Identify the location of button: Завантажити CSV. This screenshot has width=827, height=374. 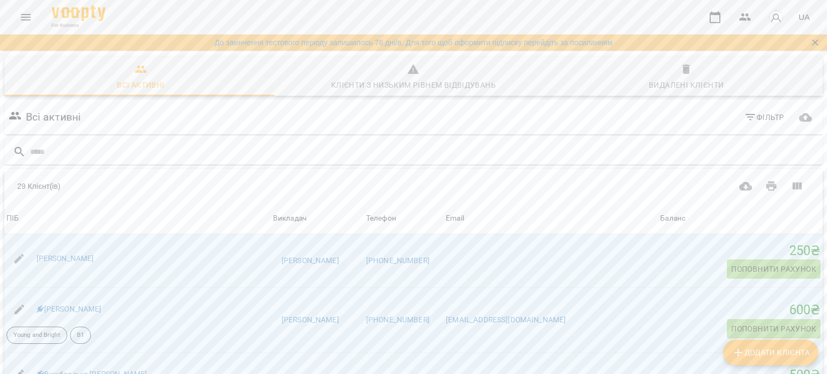
(746, 186).